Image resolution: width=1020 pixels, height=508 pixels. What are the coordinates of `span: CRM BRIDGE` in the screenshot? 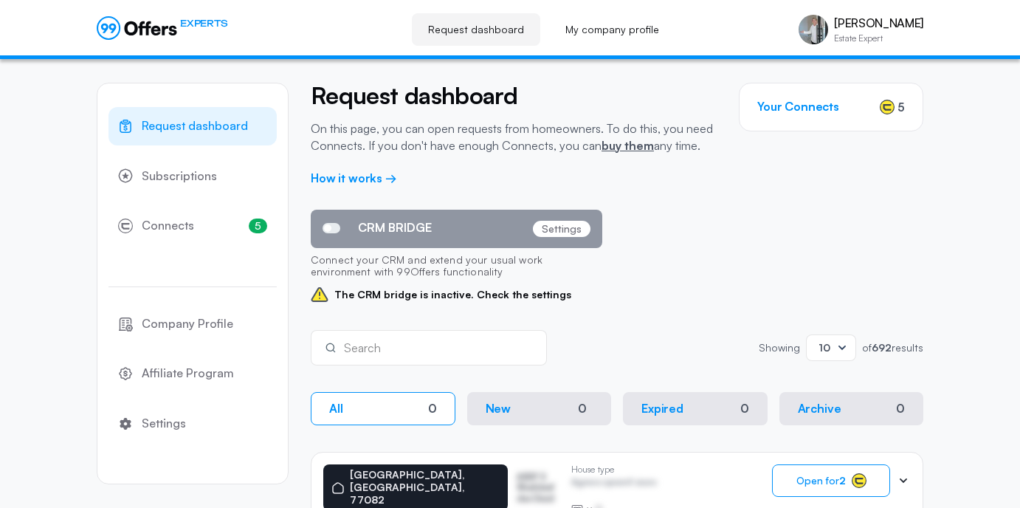 It's located at (395, 227).